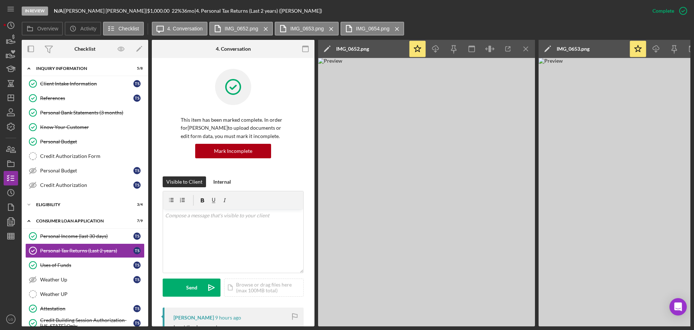 The width and height of the screenshot is (694, 330). Describe the element at coordinates (222, 182) in the screenshot. I see `button: Internal` at that location.